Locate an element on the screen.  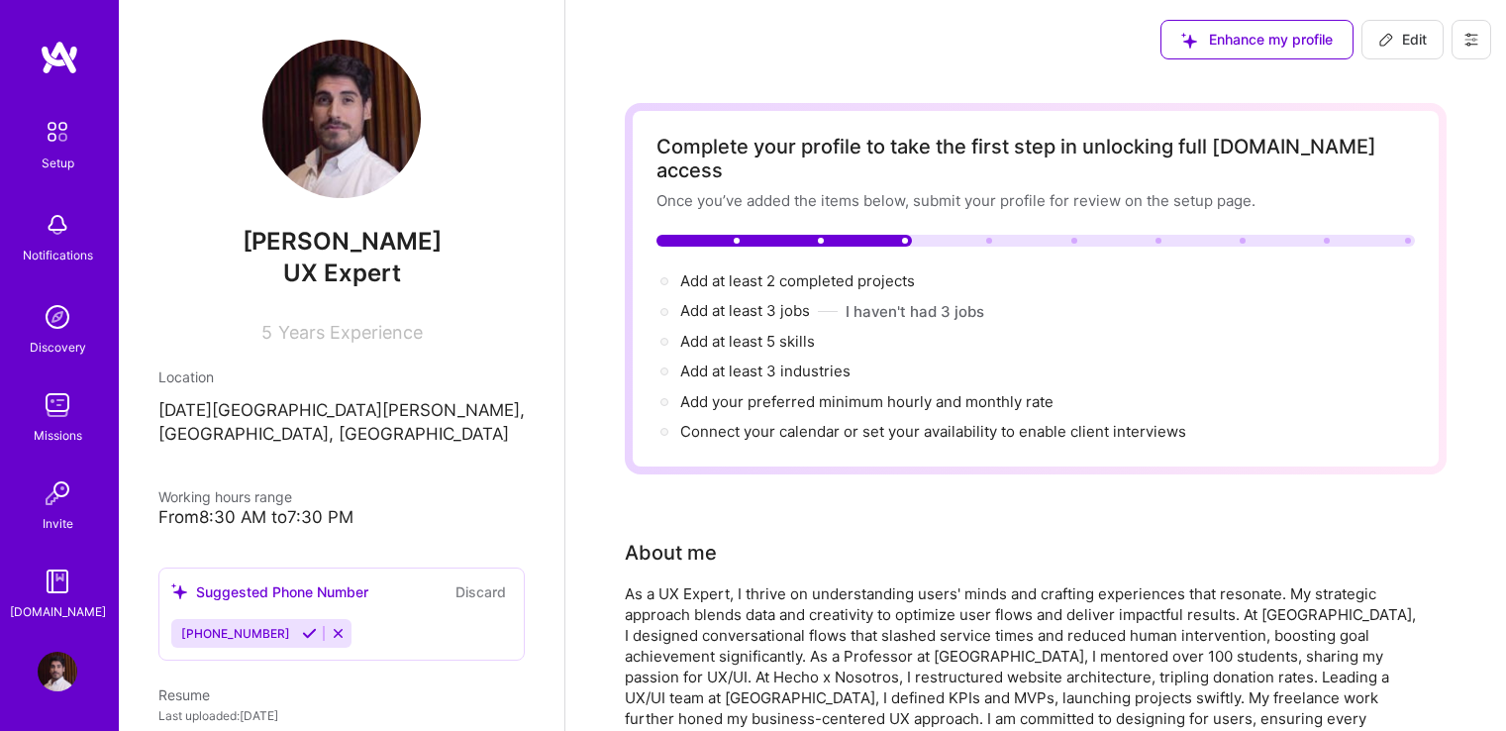
div: Suggested Phone Number is located at coordinates (269, 591).